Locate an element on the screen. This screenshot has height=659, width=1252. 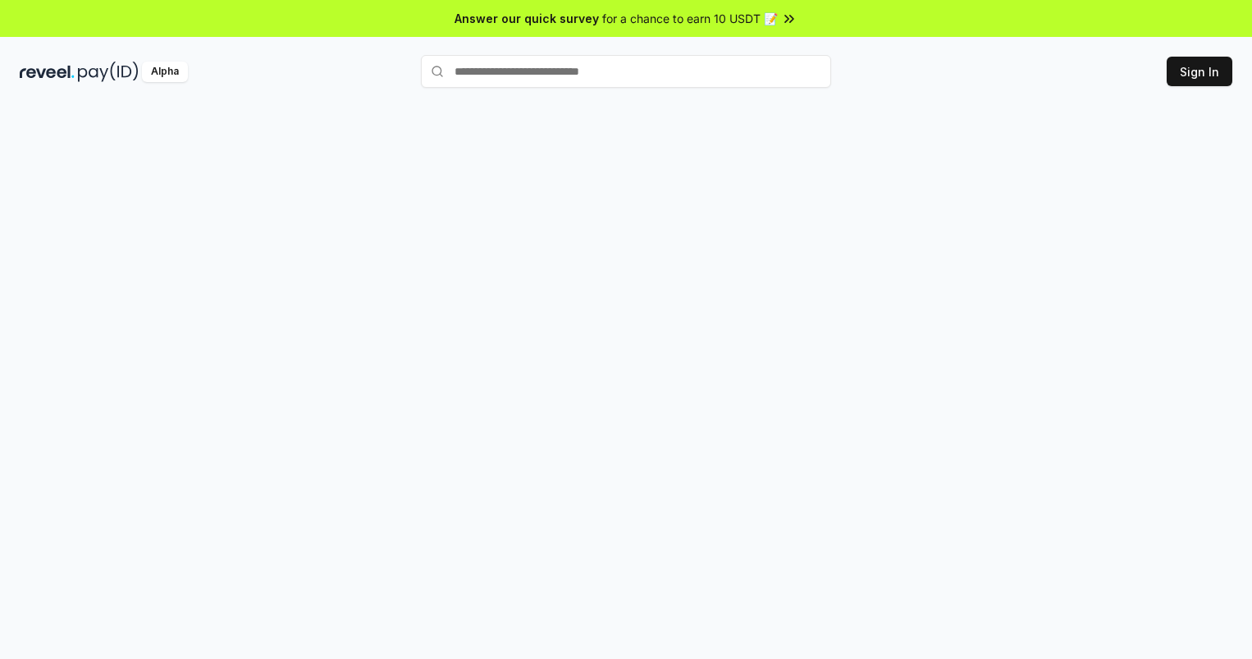
div: Alpha is located at coordinates (165, 71).